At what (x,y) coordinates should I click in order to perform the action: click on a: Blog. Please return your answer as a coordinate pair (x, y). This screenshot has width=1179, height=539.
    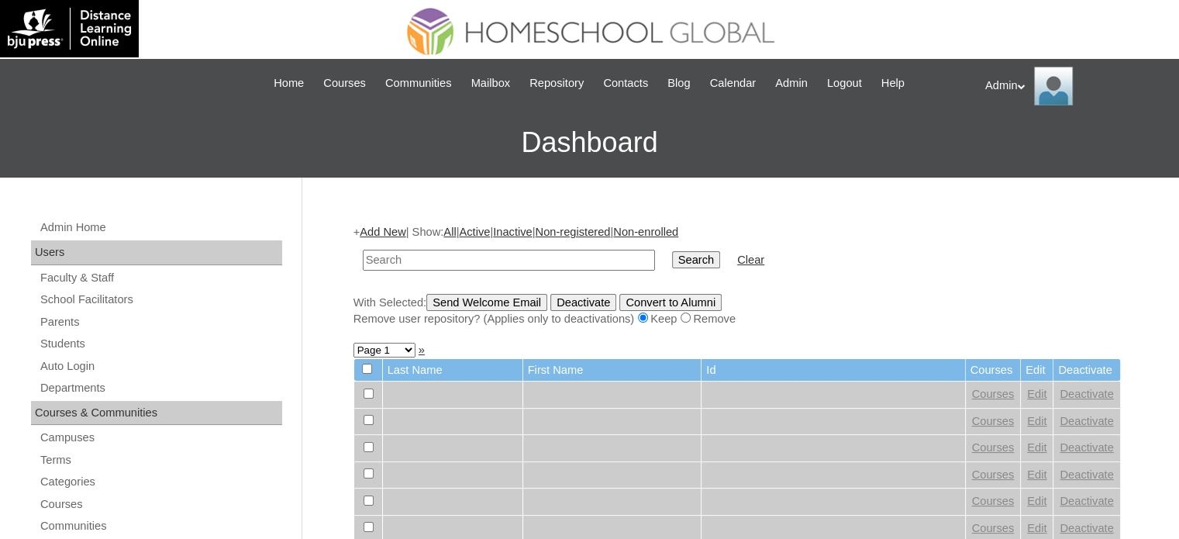
    Looking at the image, I should click on (678, 83).